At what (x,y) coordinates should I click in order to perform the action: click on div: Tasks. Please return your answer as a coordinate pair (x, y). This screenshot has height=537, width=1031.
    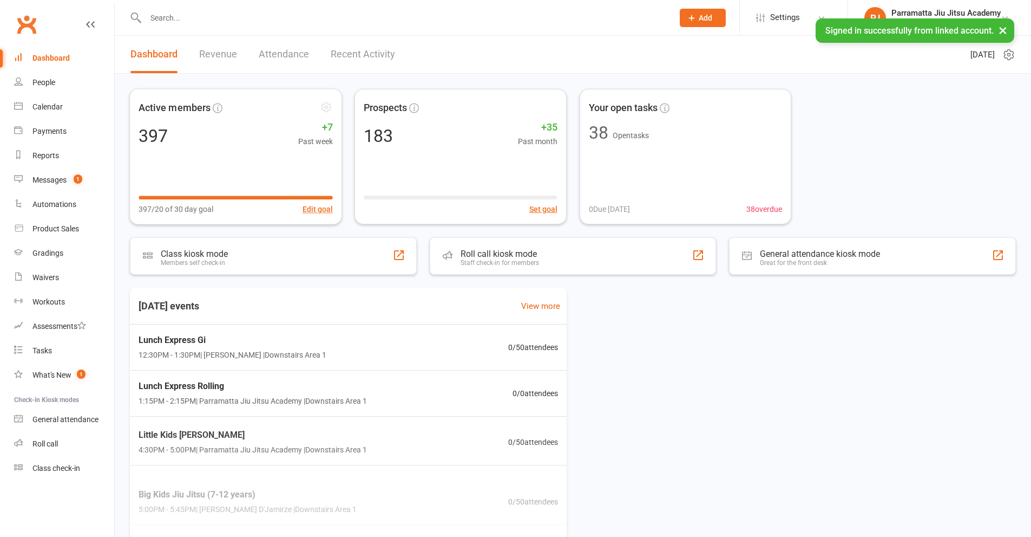
    Looking at the image, I should click on (42, 350).